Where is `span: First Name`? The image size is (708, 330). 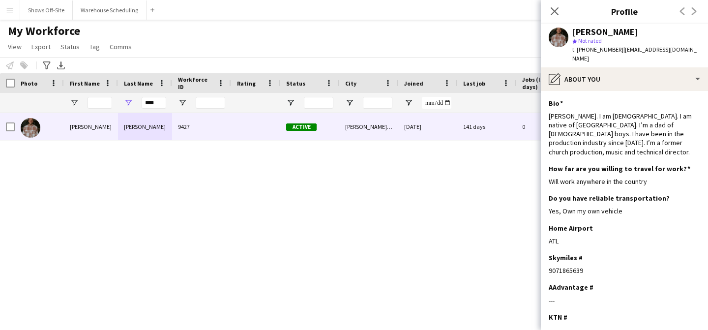
span: First Name is located at coordinates (85, 83).